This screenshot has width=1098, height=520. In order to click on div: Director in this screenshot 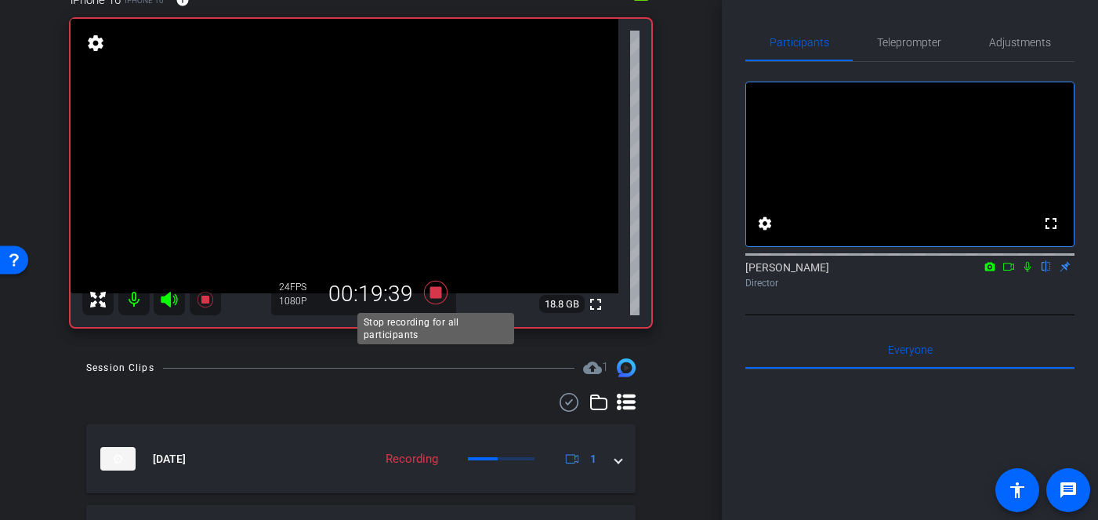, I will do `click(910, 283)`.